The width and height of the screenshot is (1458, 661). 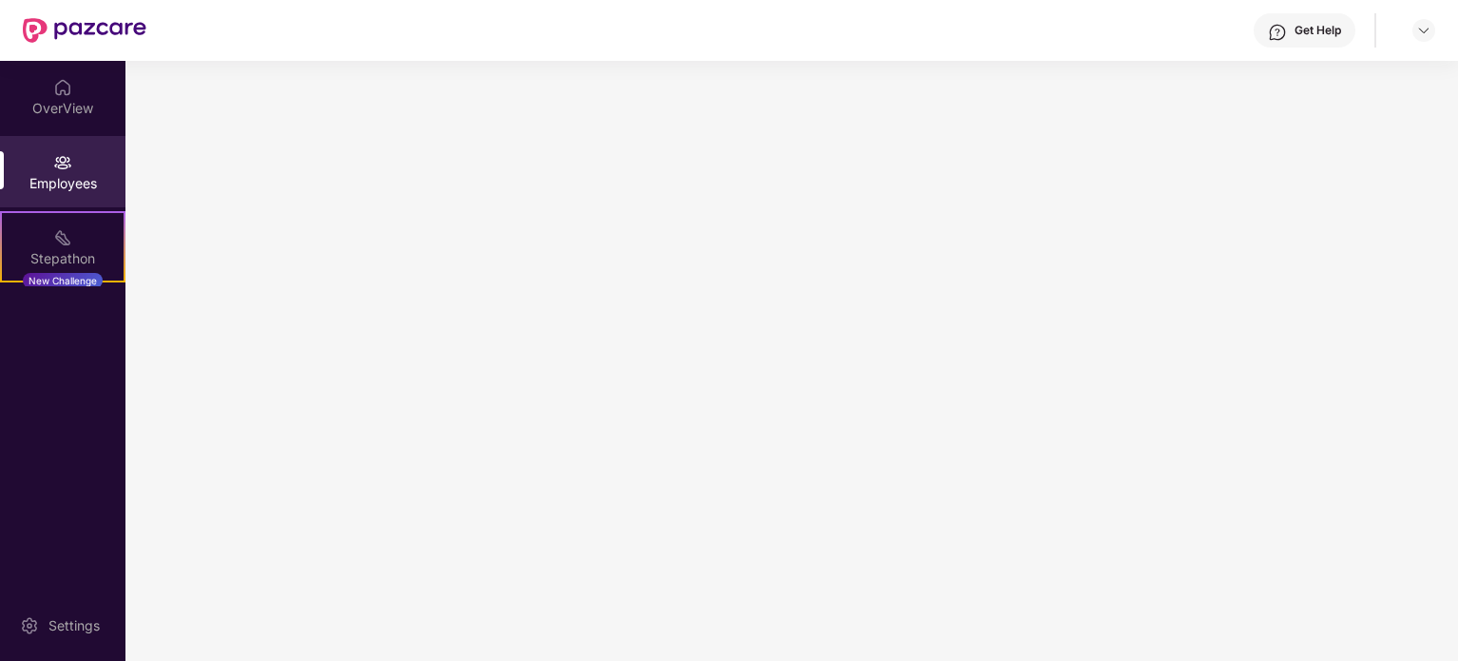 What do you see at coordinates (1278, 32) in the screenshot?
I see `img: svg+xml;base64,PHN2ZyBpZD0iSGVscC0zMngzMiIgeG1sbnM9Imh0dHA6Ly93d3cudzMub3JnLzIwMDAvc3ZnIiB3aWR0aD...` at bounding box center [1278, 32].